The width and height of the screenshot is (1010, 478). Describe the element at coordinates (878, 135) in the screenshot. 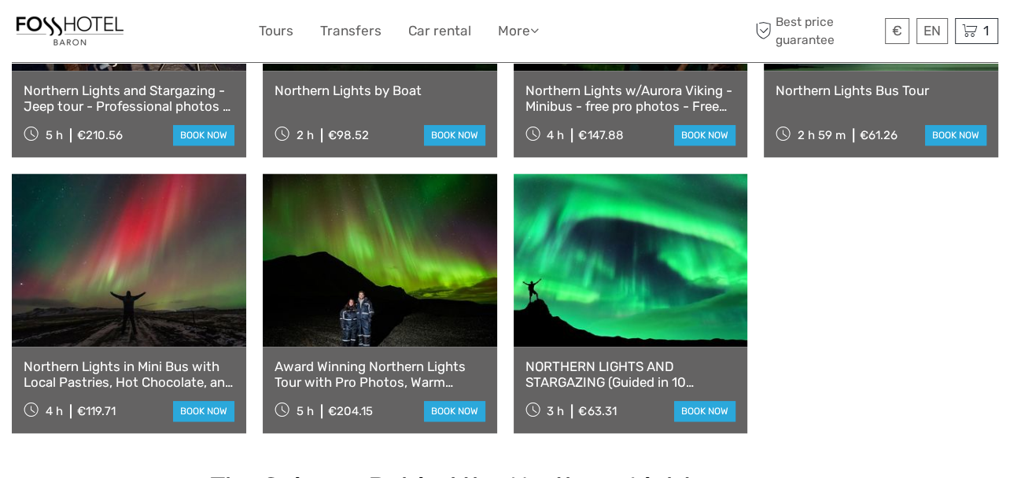

I see `div: €61.26` at that location.